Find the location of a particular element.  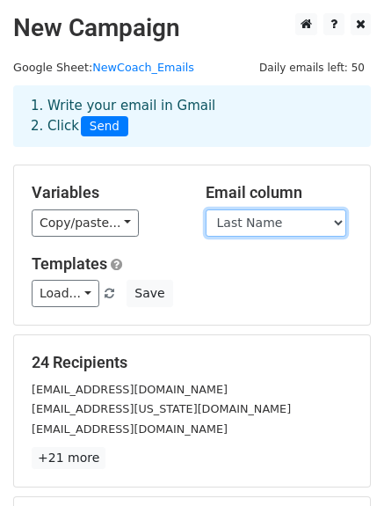

a: Templates is located at coordinates (69, 263).